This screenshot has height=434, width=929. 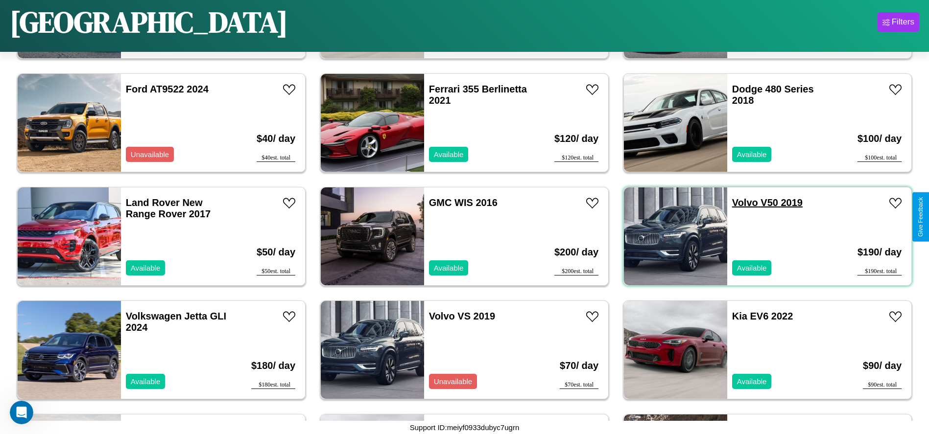 What do you see at coordinates (576, 252) in the screenshot?
I see `h3: $ 200 / day` at bounding box center [576, 252].